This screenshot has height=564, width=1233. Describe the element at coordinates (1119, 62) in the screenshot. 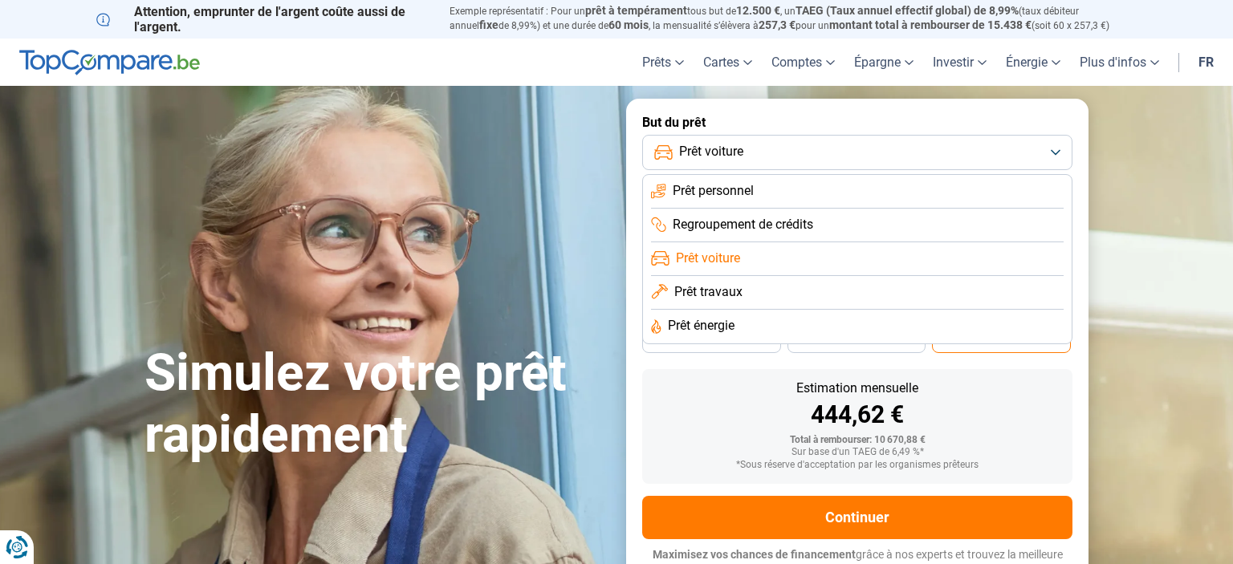

I see `a: Plus d'infos` at that location.